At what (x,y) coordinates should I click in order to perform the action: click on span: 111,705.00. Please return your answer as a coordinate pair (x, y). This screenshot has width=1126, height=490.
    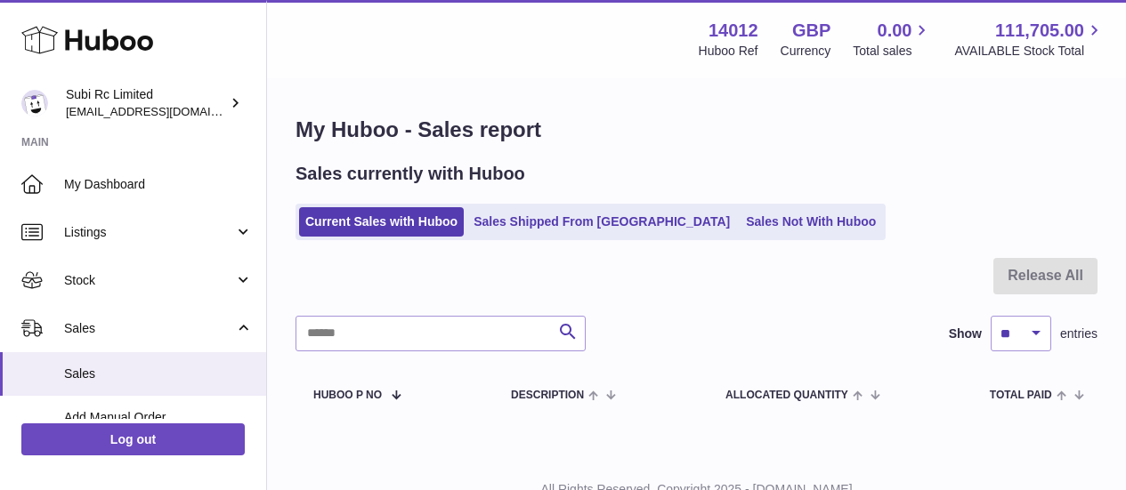
    Looking at the image, I should click on (1039, 30).